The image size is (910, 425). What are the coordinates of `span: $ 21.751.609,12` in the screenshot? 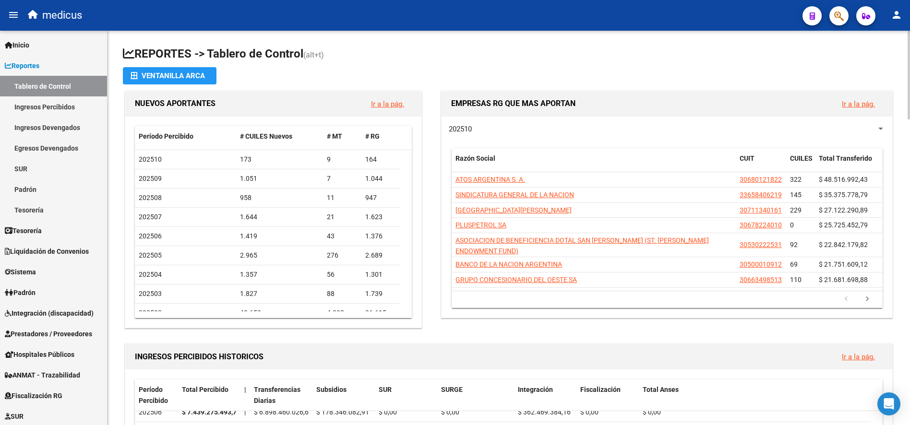 It's located at (843, 265).